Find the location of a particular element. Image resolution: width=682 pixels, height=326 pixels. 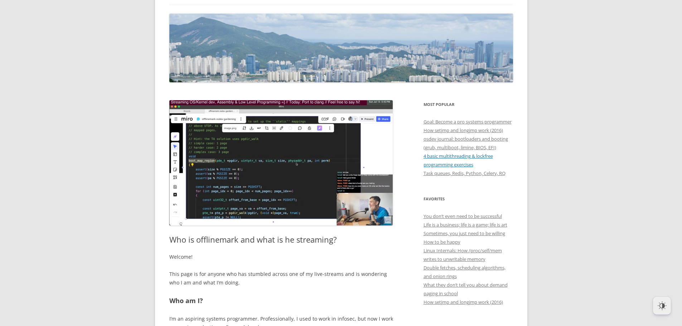

a: Sometimes, you just need to be willing is located at coordinates (464, 233).